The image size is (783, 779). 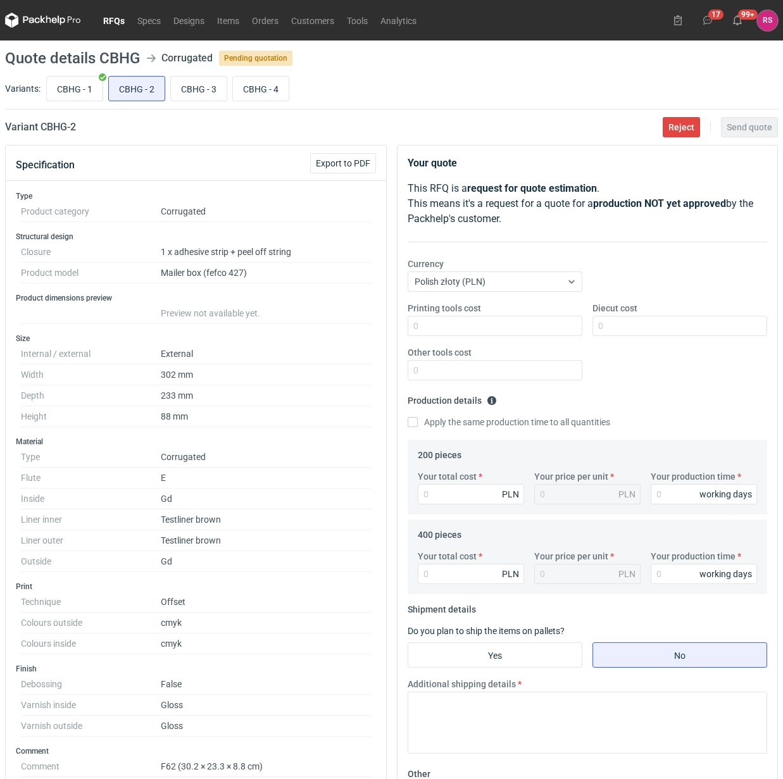 I want to click on figcaption: RS, so click(x=767, y=20).